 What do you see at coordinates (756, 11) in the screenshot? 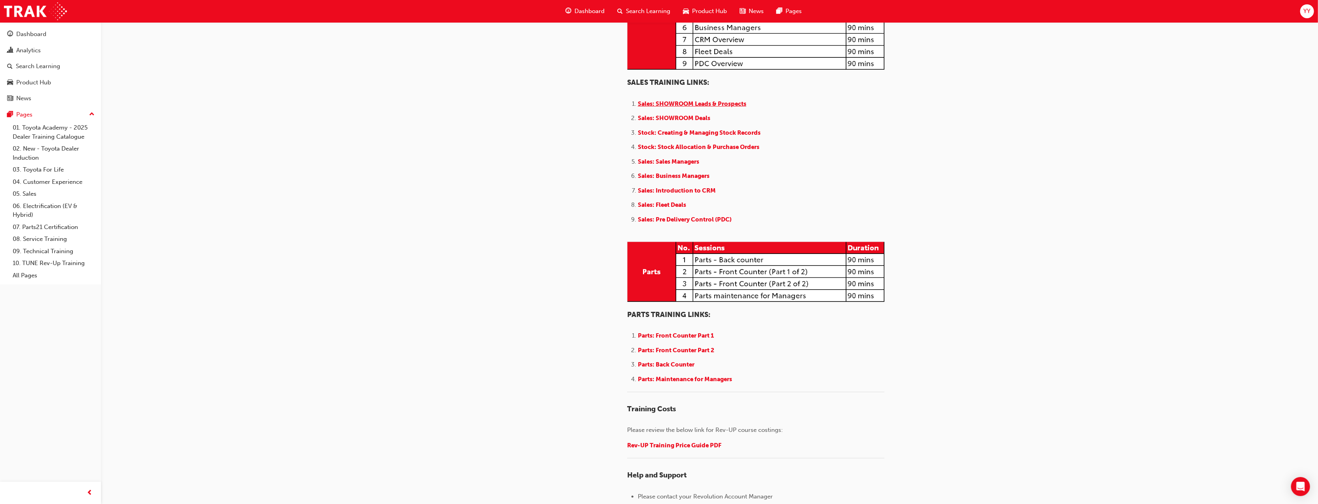
I see `span: News` at bounding box center [756, 11].